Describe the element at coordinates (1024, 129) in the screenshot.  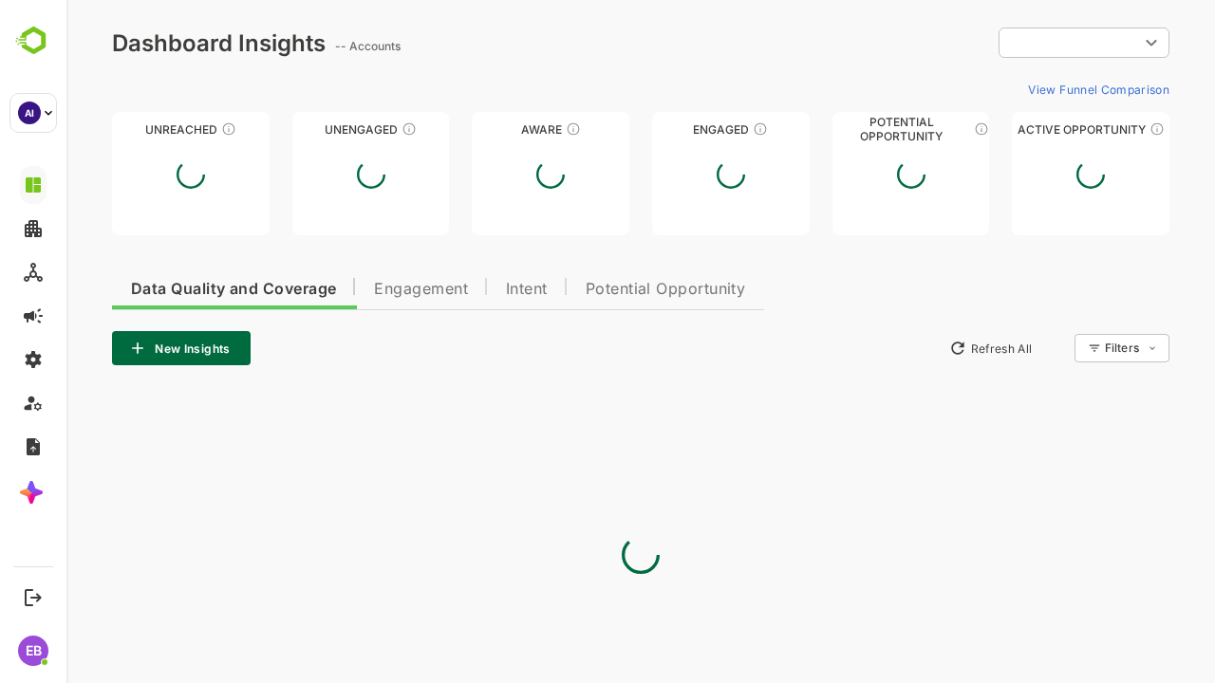
I see `div: Active Opportunity` at that location.